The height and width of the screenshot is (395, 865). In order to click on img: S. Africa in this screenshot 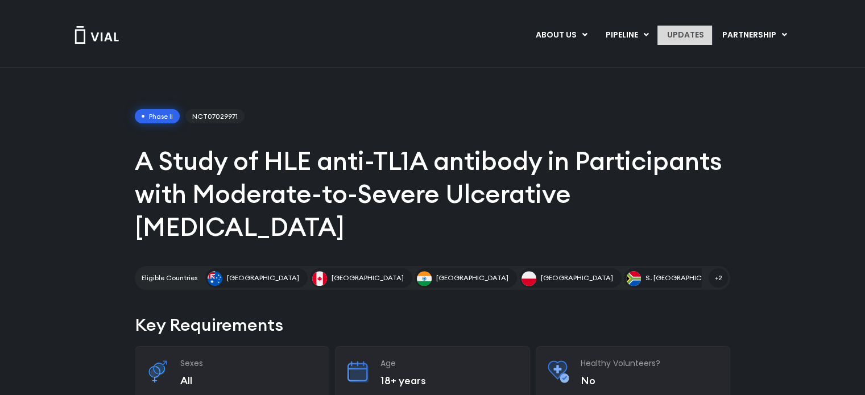, I will do `click(633, 279)`.